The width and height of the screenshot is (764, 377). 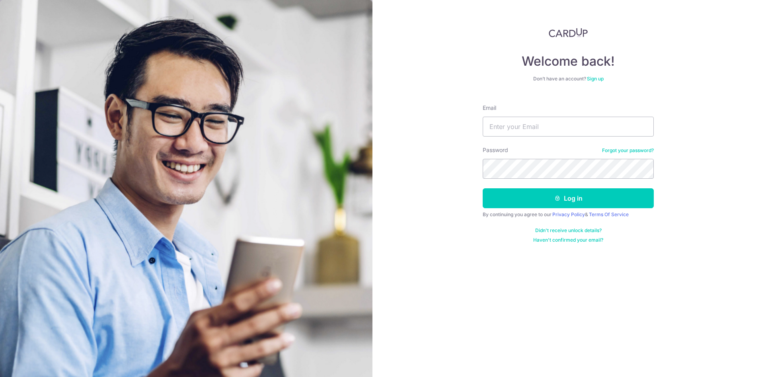 What do you see at coordinates (489, 108) in the screenshot?
I see `label: Email` at bounding box center [489, 108].